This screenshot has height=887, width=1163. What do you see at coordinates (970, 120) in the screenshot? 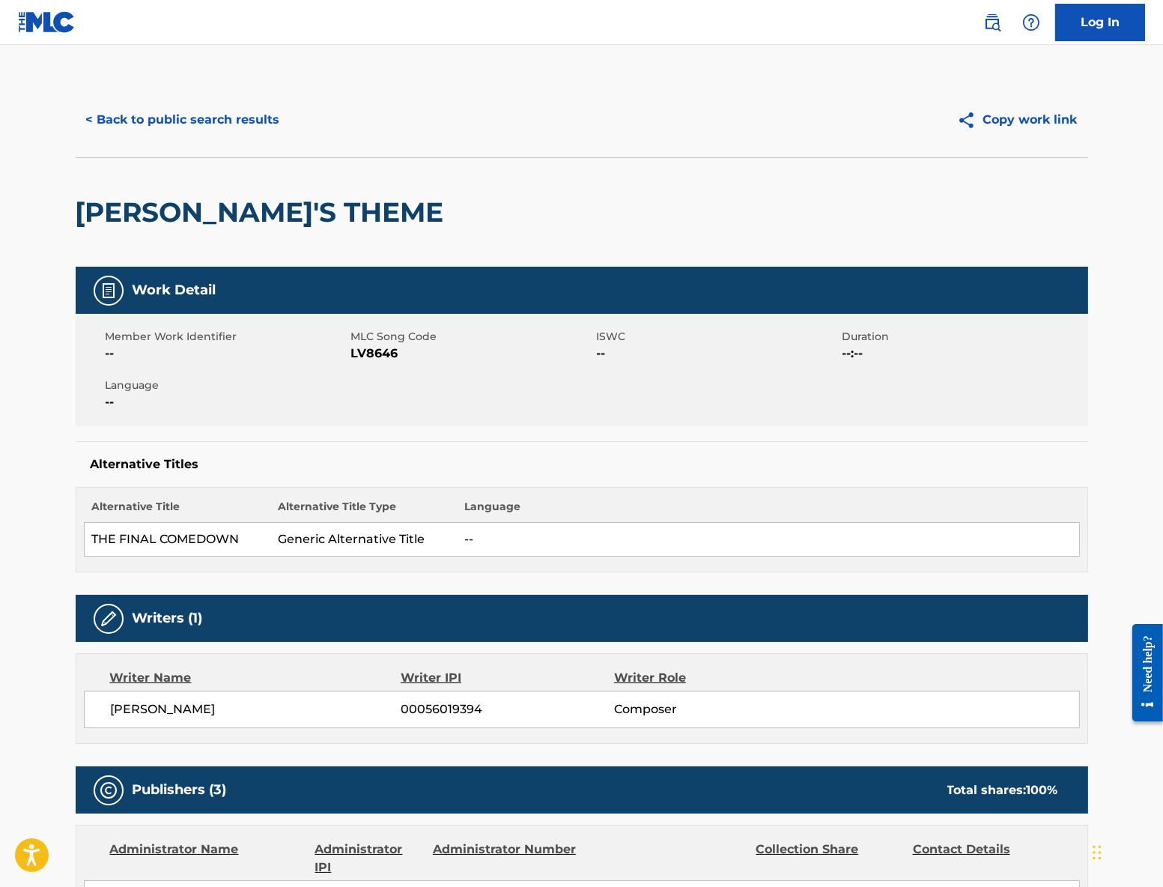
I see `img: Copy work link` at bounding box center [970, 120].